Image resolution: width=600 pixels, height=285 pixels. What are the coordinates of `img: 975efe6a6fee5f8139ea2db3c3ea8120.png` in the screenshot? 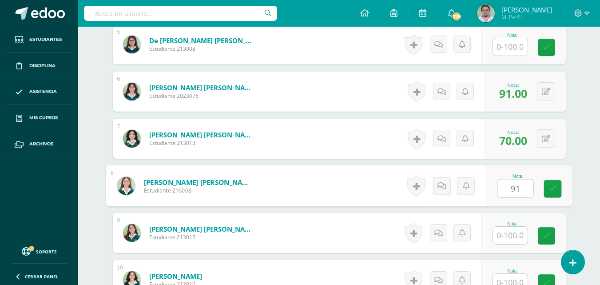 It's located at (132, 92).